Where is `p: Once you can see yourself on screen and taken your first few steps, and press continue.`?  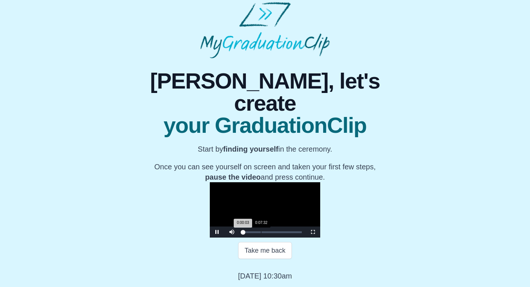 p: Once you can see yourself on screen and taken your first few steps, and press continue. is located at coordinates (265, 172).